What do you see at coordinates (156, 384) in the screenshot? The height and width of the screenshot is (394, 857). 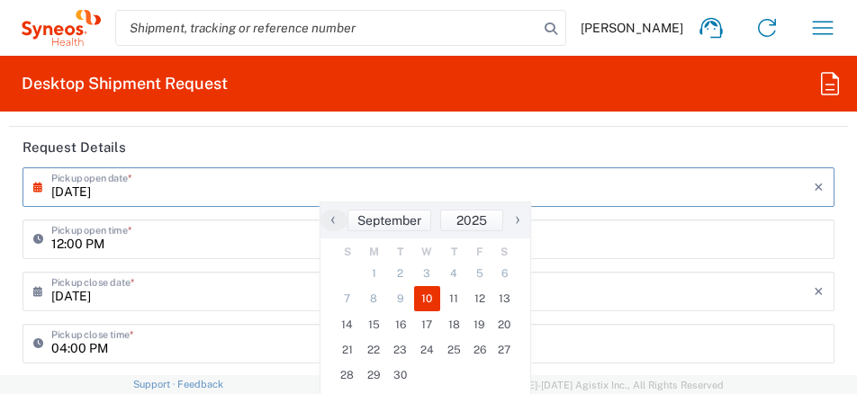 I see `a: Support` at bounding box center [156, 384].